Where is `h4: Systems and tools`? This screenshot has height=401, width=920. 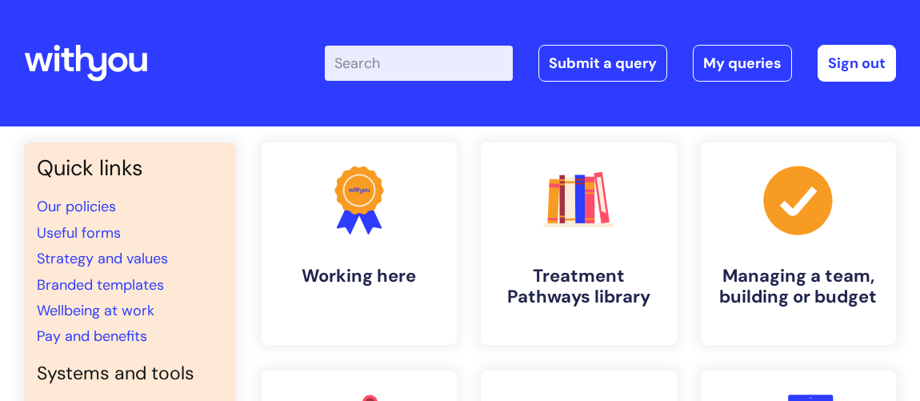 h4: Systems and tools is located at coordinates (130, 373).